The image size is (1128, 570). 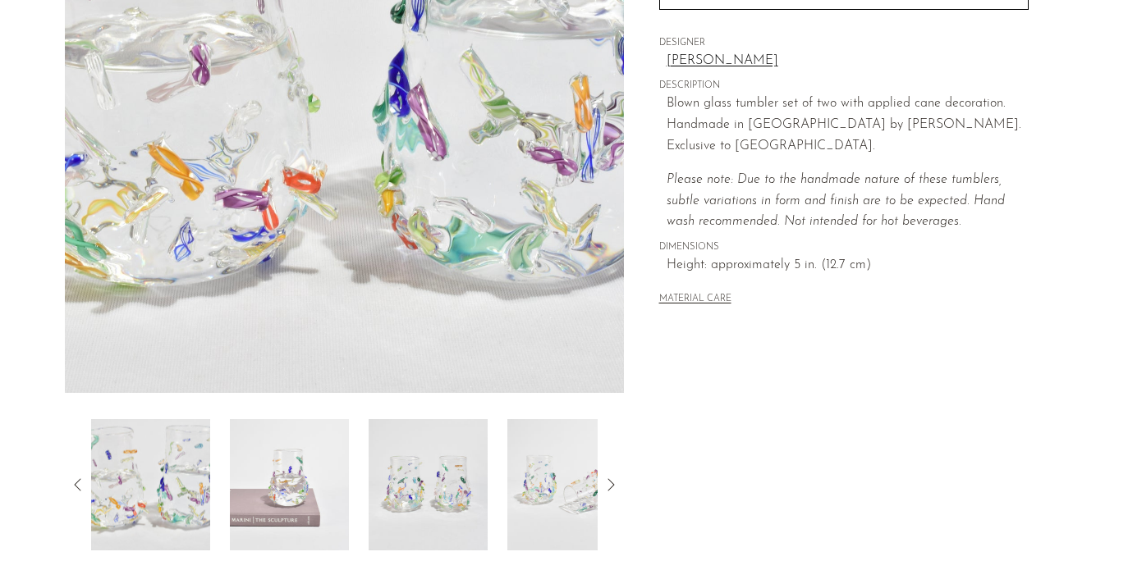 I want to click on span: DIMENSIONS, so click(x=844, y=248).